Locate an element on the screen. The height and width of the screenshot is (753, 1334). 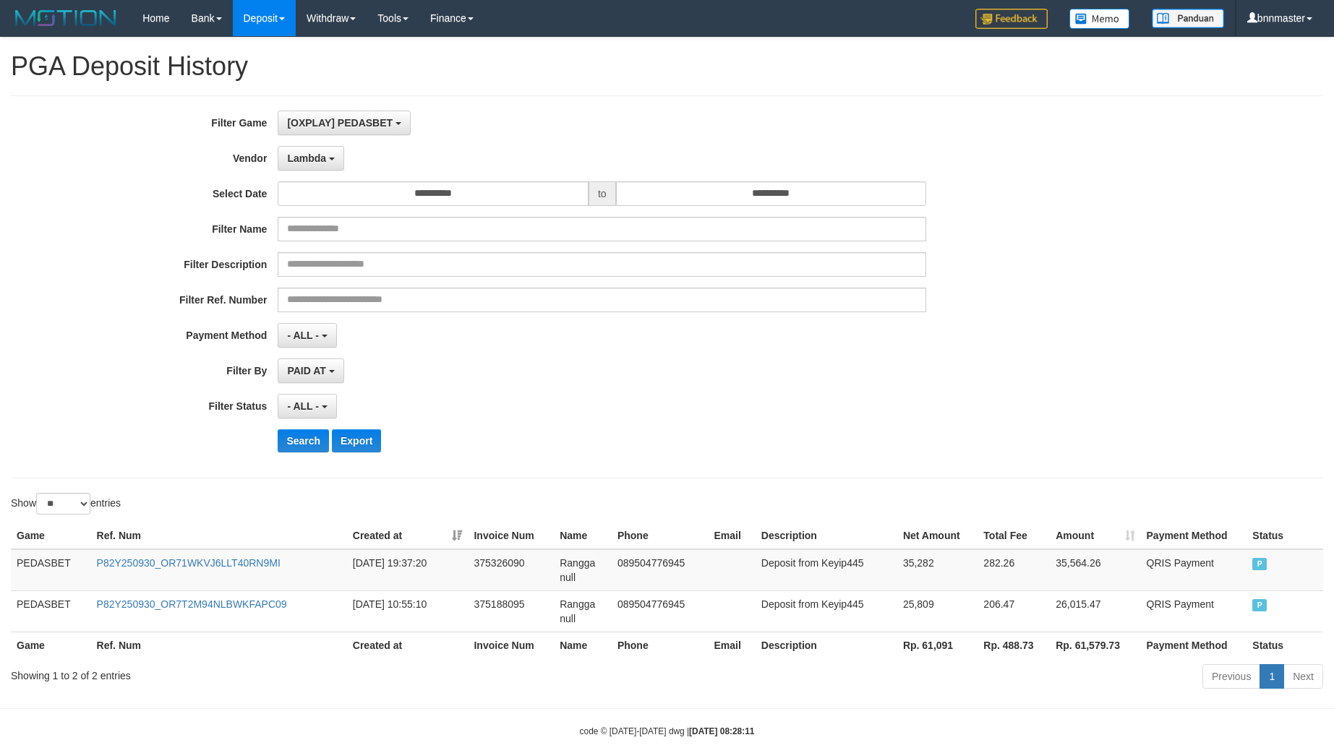
th: Total Fee is located at coordinates (1014, 536).